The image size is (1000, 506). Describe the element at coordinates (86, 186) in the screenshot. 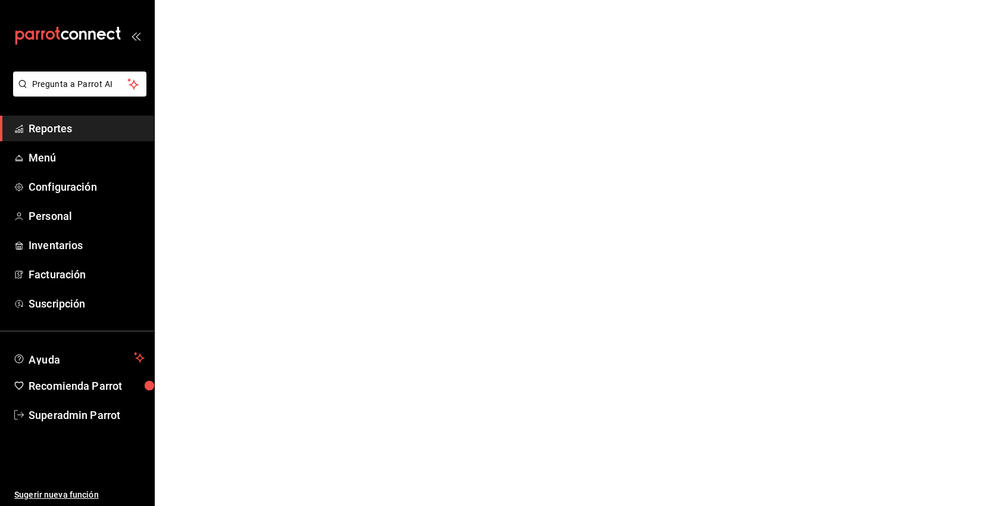

I see `span: Configuración` at that location.